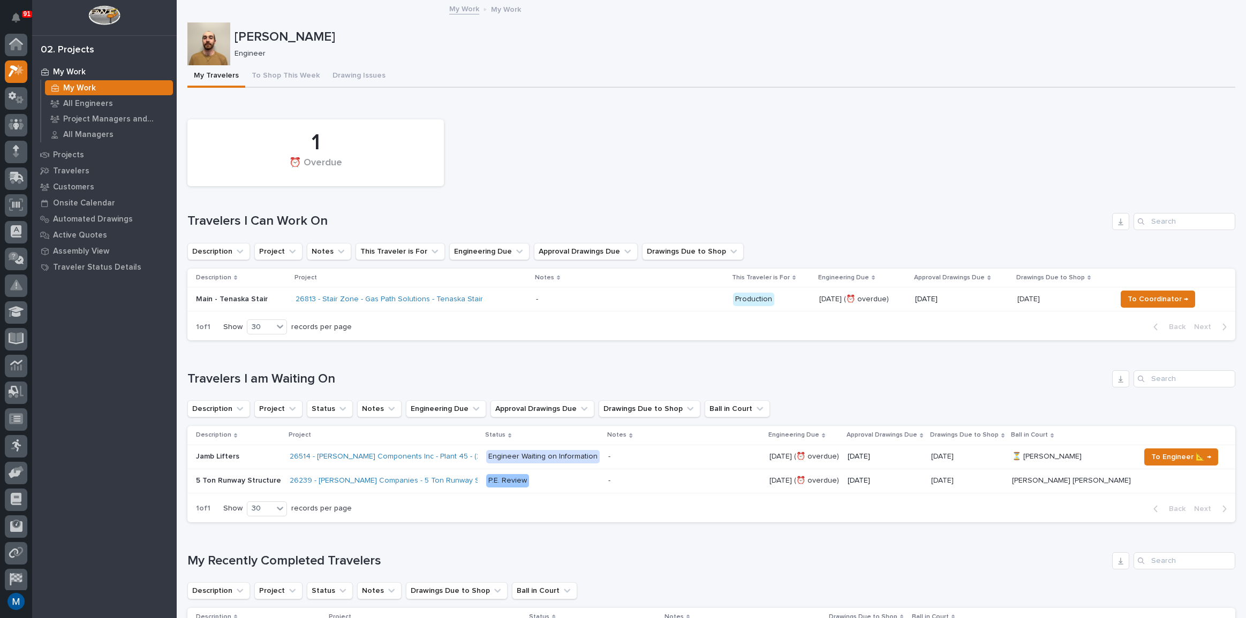  I want to click on a: Project Managers and Engineers, so click(109, 119).